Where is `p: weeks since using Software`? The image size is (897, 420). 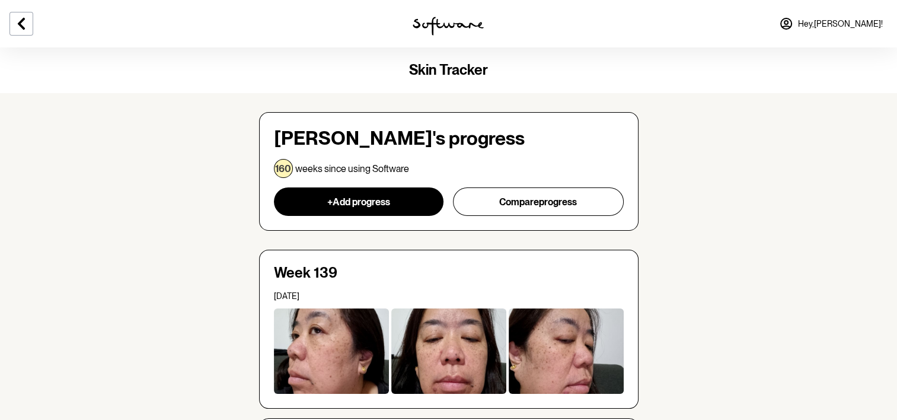
p: weeks since using Software is located at coordinates (352, 168).